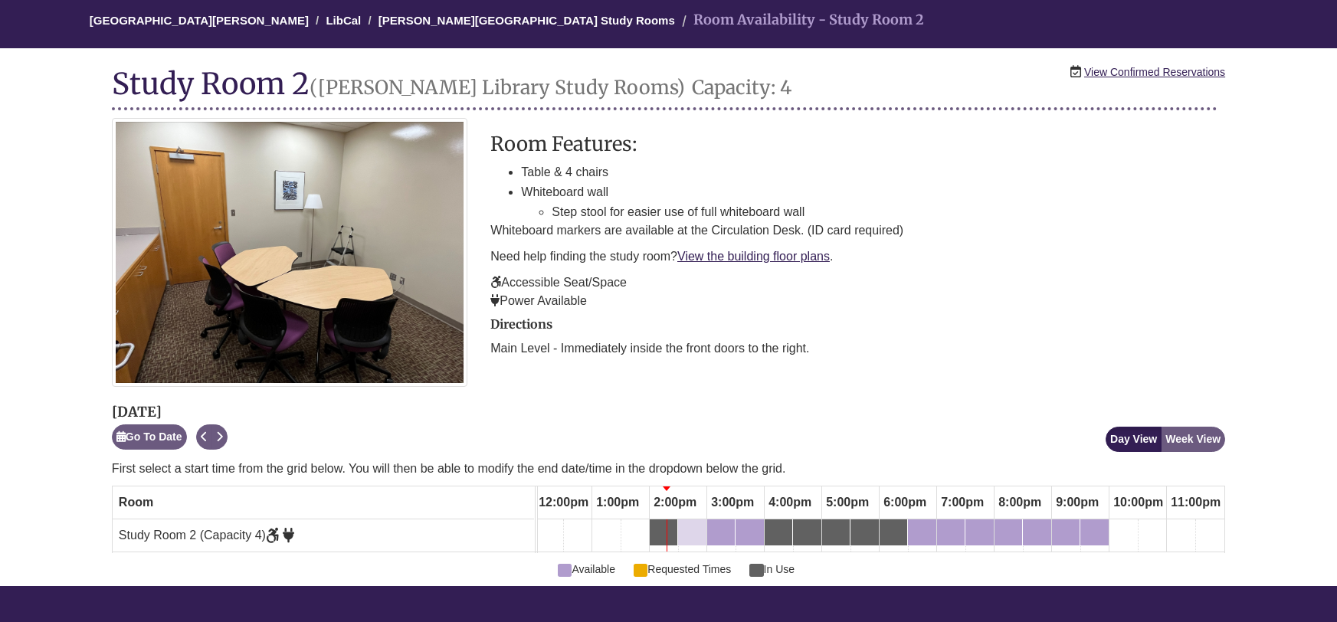  I want to click on a: 7:00pm Monday, September 15, 2025 - Study Room 2 - Available, so click(951, 532).